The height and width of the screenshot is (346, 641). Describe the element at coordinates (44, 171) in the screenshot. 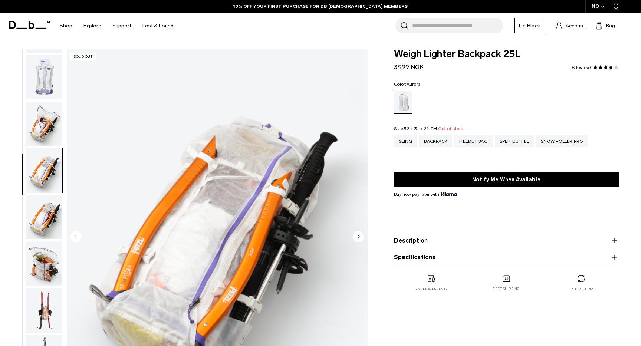

I see `img: Weigh_Lighter_Backpack_25L_5.png` at that location.